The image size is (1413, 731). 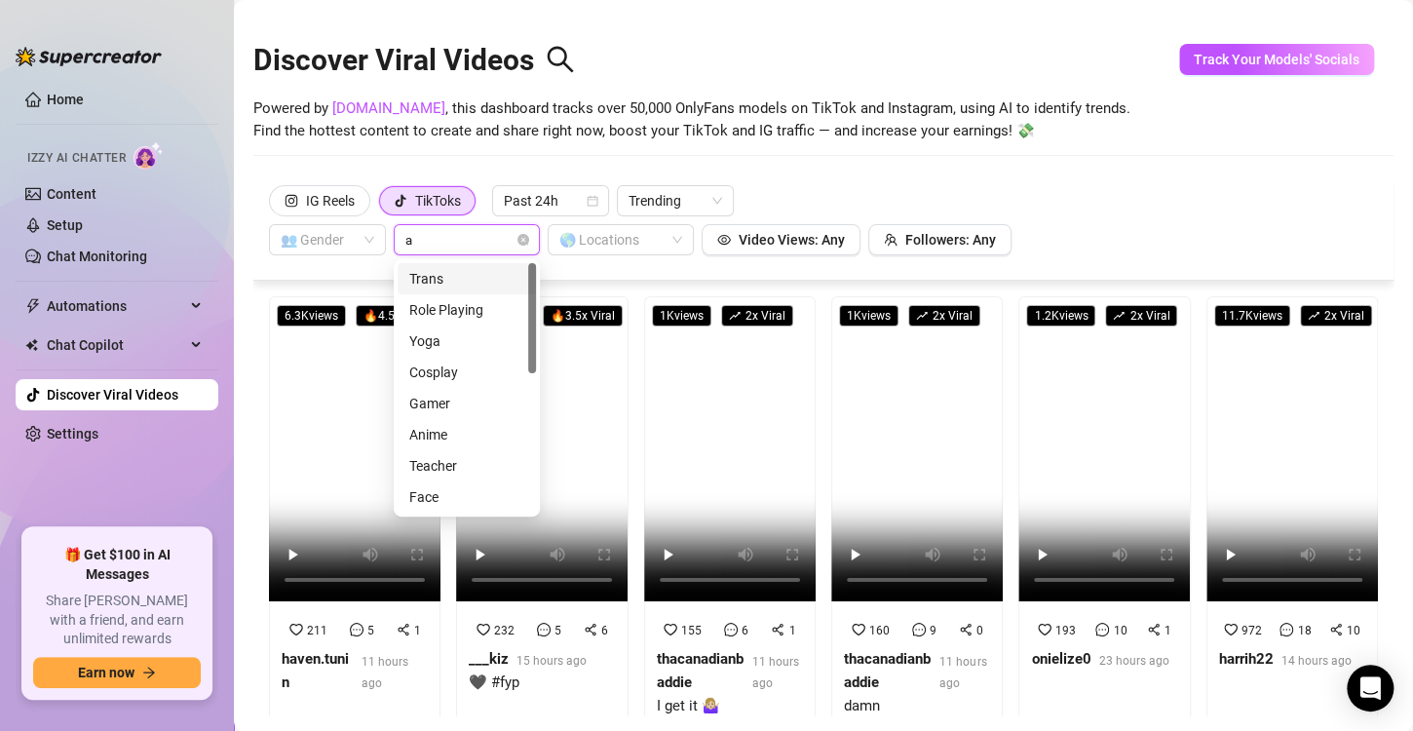 I want to click on button: Video Views: Any, so click(x=781, y=240).